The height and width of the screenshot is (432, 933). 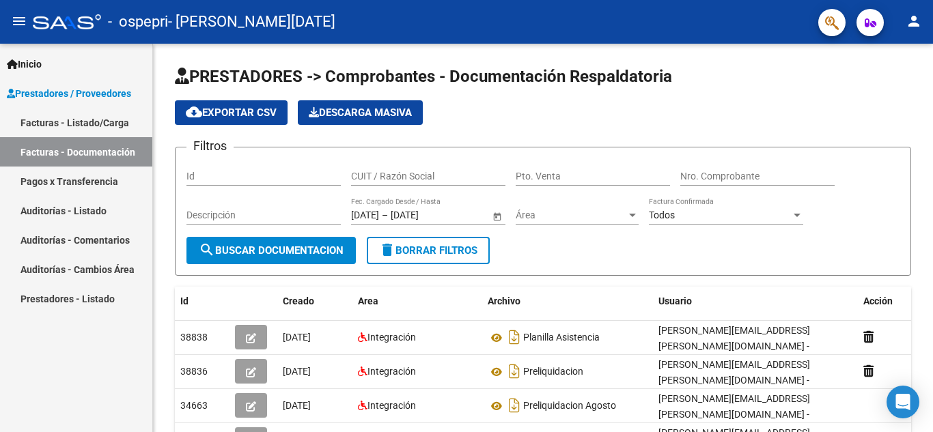 What do you see at coordinates (662, 215) in the screenshot?
I see `span: Todos` at bounding box center [662, 215].